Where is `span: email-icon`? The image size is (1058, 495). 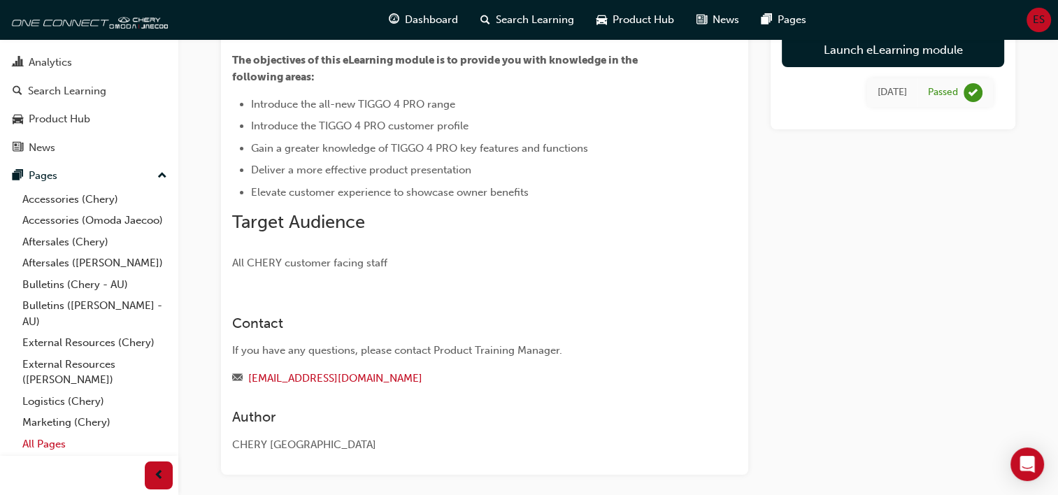 span: email-icon is located at coordinates (237, 379).